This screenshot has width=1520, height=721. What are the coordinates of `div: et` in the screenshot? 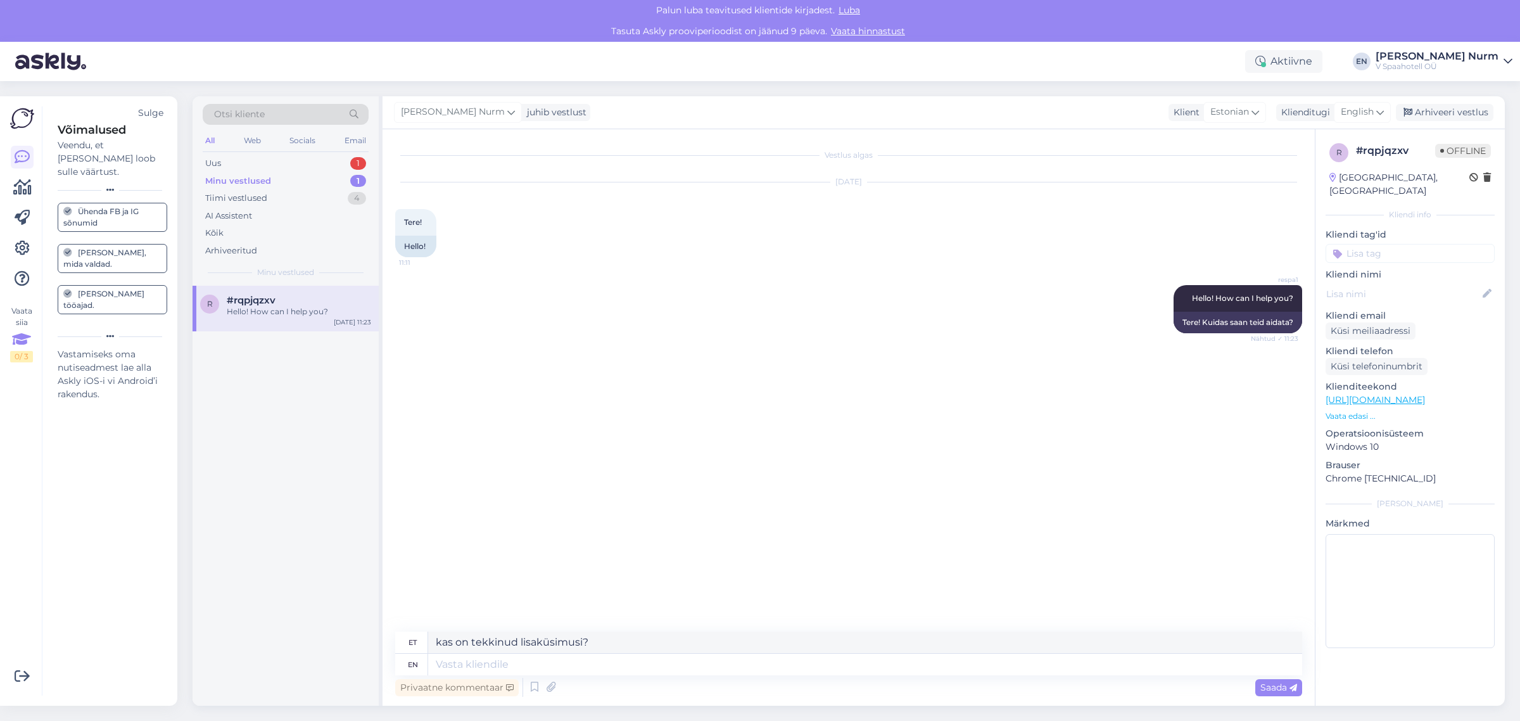 It's located at (412, 642).